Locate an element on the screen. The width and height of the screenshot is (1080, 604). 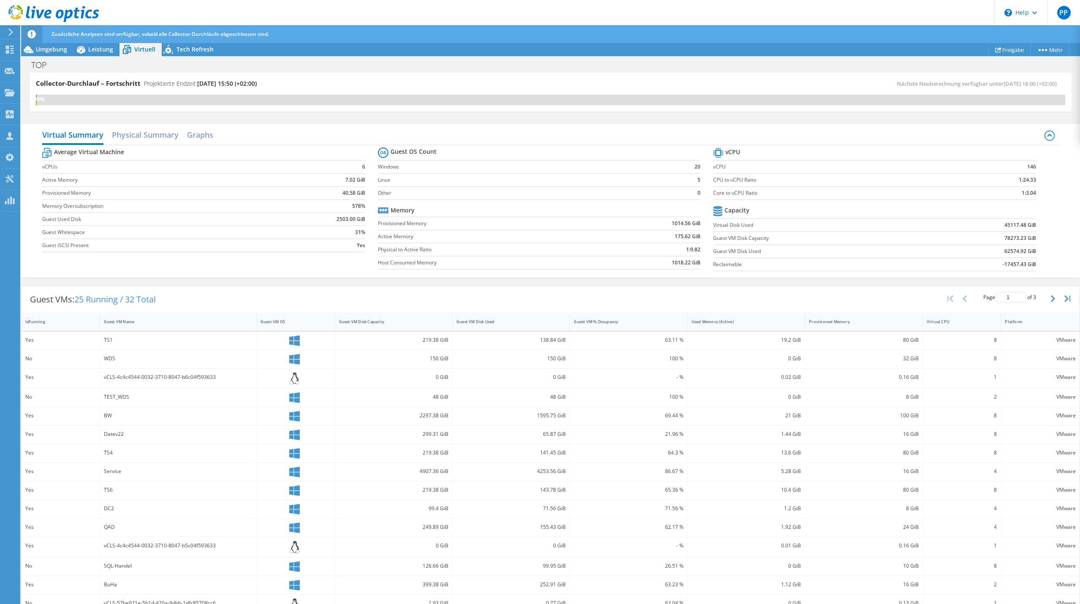
b: vCPU is located at coordinates (733, 152).